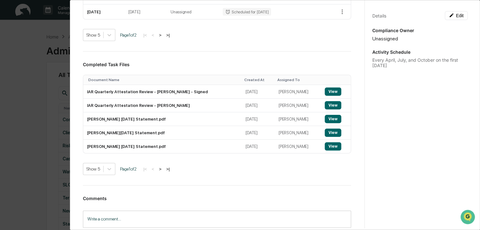 The image size is (480, 230). Describe the element at coordinates (65, 83) in the screenshot. I see `span: Attestations` at that location.